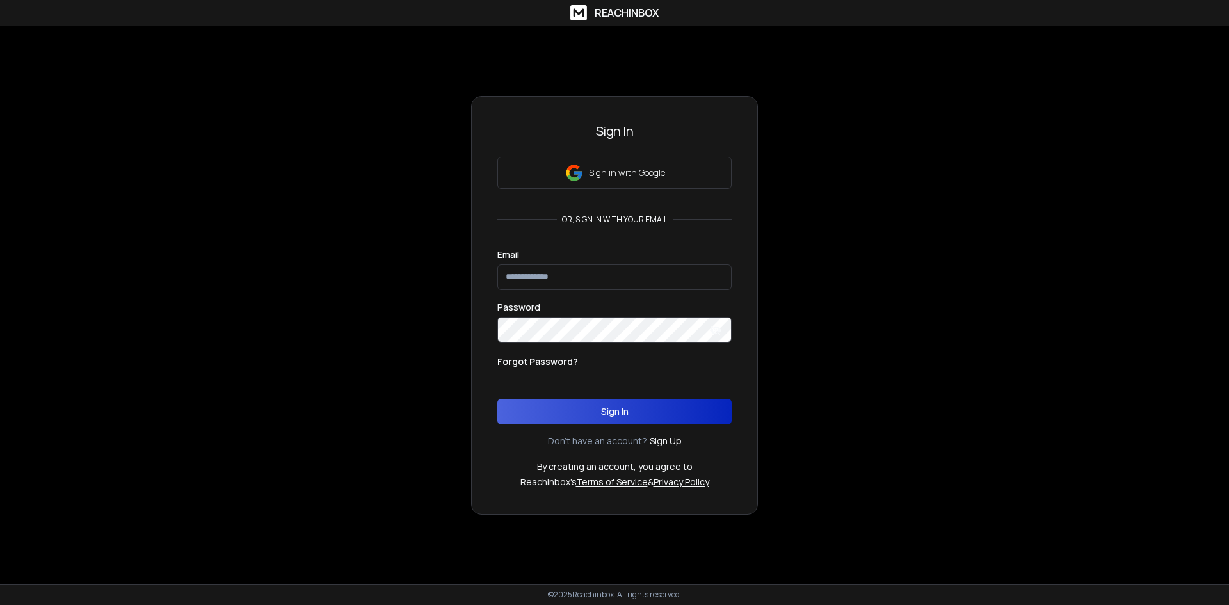  Describe the element at coordinates (614, 594) in the screenshot. I see `p: © 2025 Reachinbox. All rights reserved.` at that location.